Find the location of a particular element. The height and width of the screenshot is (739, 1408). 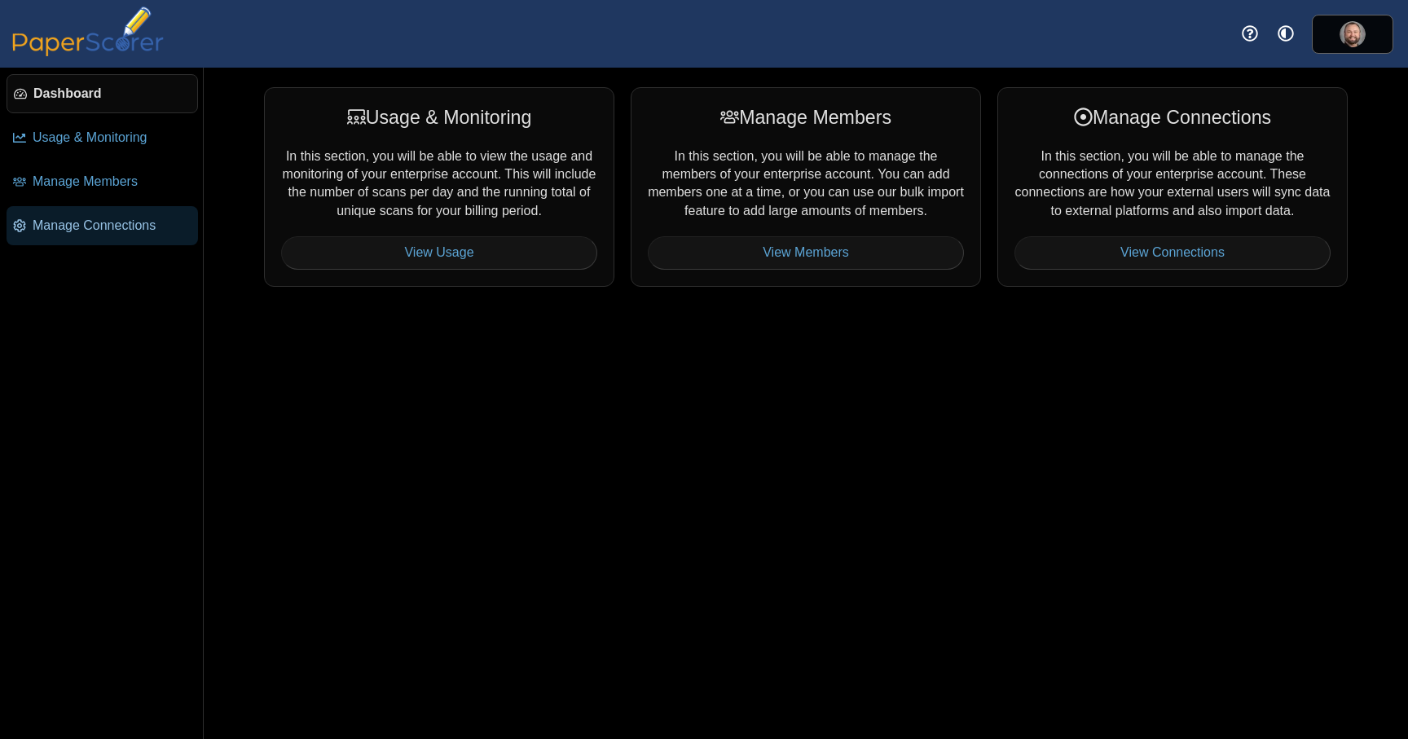

div: Manage Members is located at coordinates (806, 117).